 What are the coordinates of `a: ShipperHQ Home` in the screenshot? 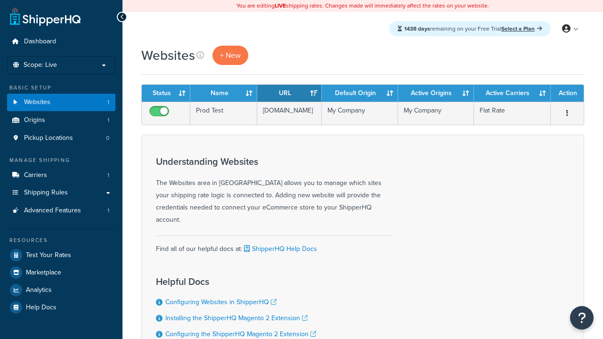 It's located at (45, 16).